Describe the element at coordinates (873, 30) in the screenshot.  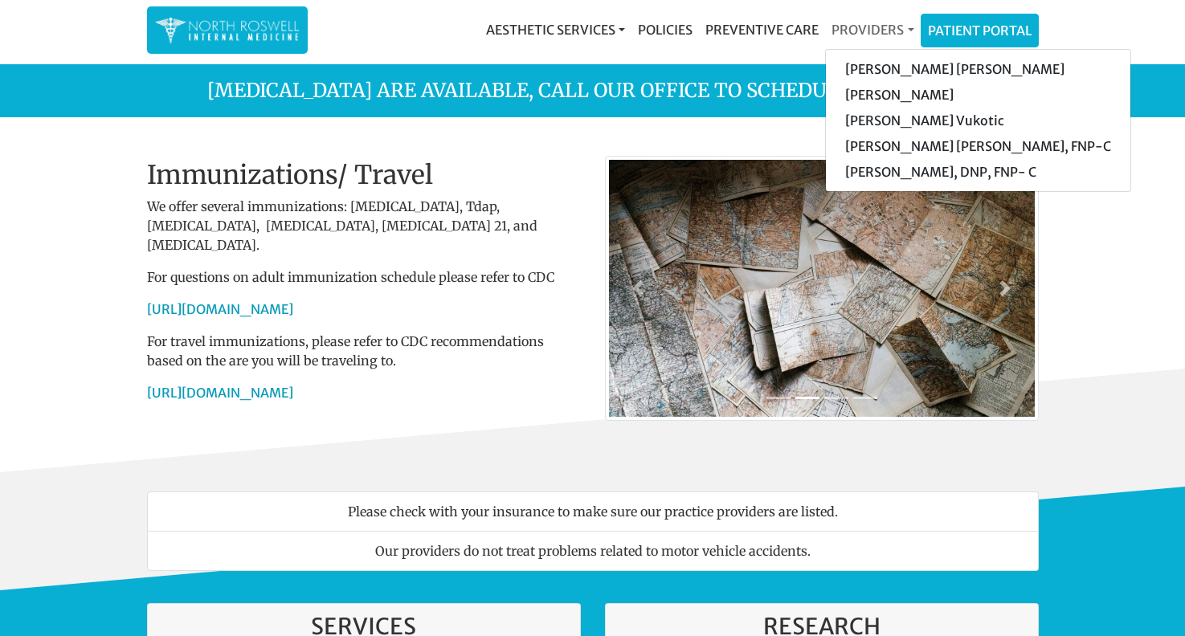
I see `a: Providers` at that location.